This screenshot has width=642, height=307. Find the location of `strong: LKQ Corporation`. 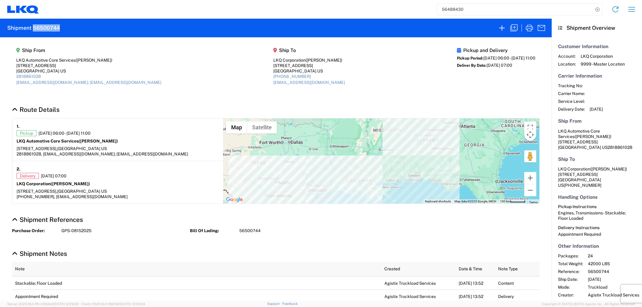

strong: LKQ Corporation is located at coordinates (53, 184).